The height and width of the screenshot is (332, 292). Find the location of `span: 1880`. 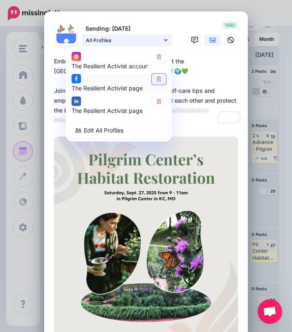

span: 1880 is located at coordinates (230, 25).